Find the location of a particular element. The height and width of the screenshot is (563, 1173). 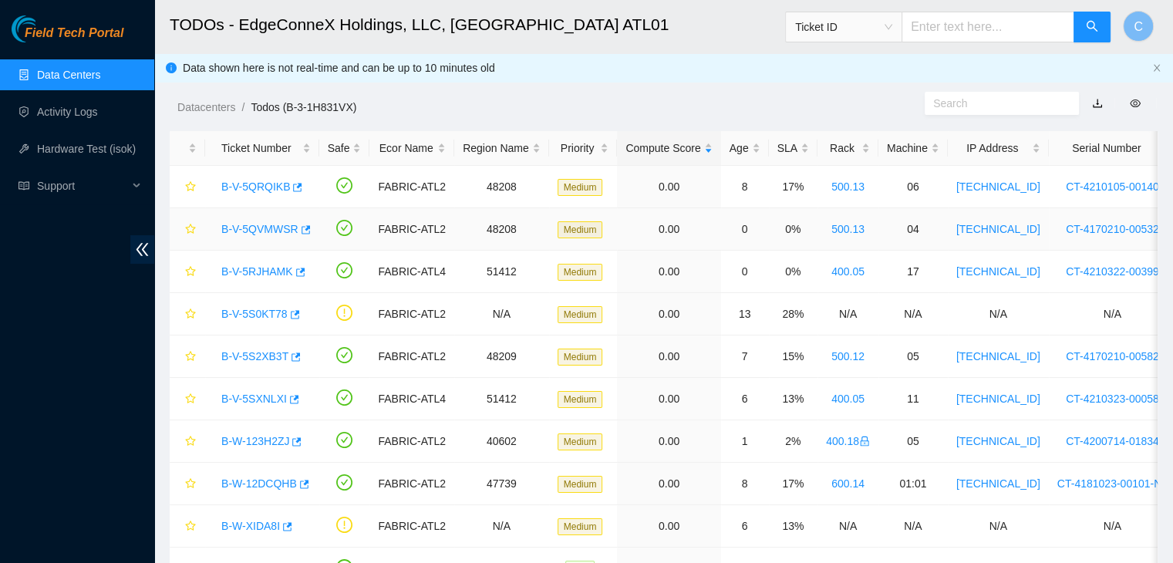

a: B-V-5QVMWSR is located at coordinates (260, 229).